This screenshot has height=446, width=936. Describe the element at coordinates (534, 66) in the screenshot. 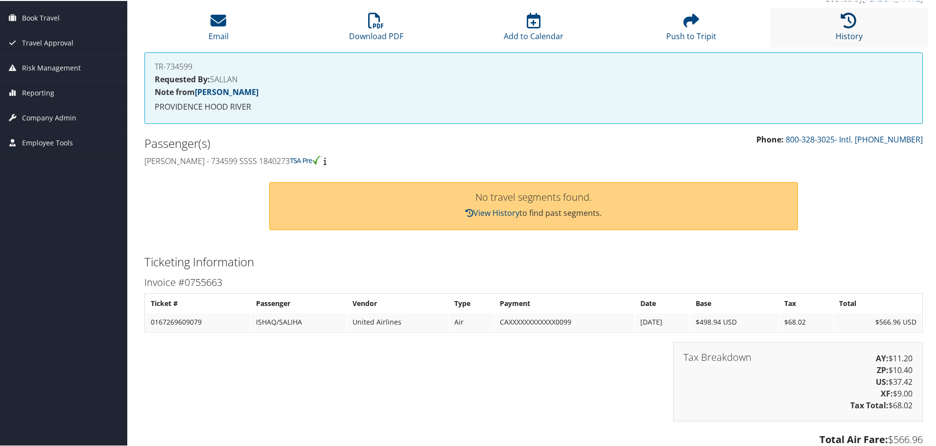

I see `h4: TR-734599` at that location.